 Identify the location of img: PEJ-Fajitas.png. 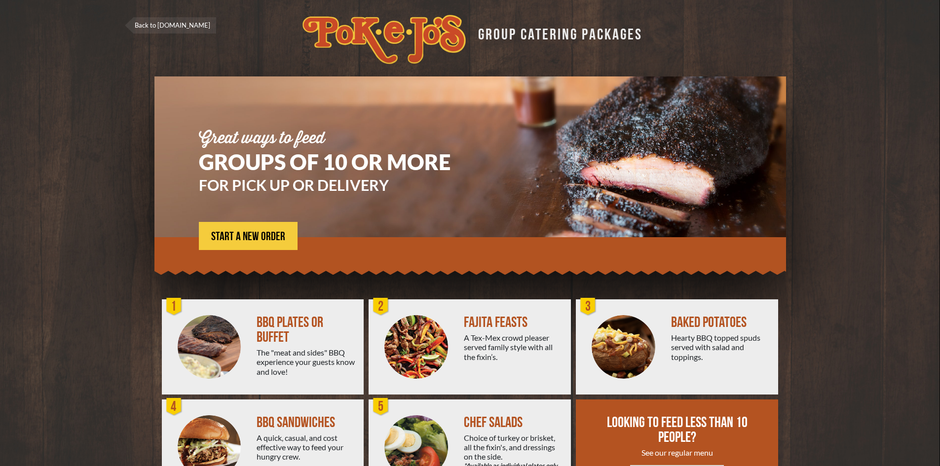
(416, 347).